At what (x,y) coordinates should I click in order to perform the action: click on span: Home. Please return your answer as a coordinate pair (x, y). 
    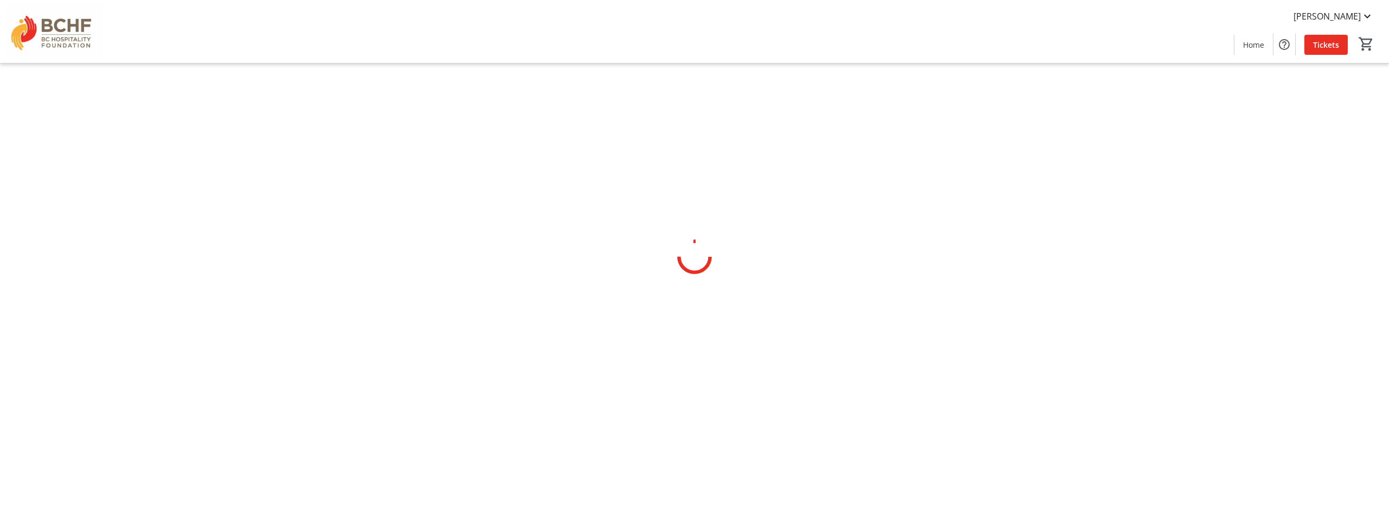
    Looking at the image, I should click on (1253, 44).